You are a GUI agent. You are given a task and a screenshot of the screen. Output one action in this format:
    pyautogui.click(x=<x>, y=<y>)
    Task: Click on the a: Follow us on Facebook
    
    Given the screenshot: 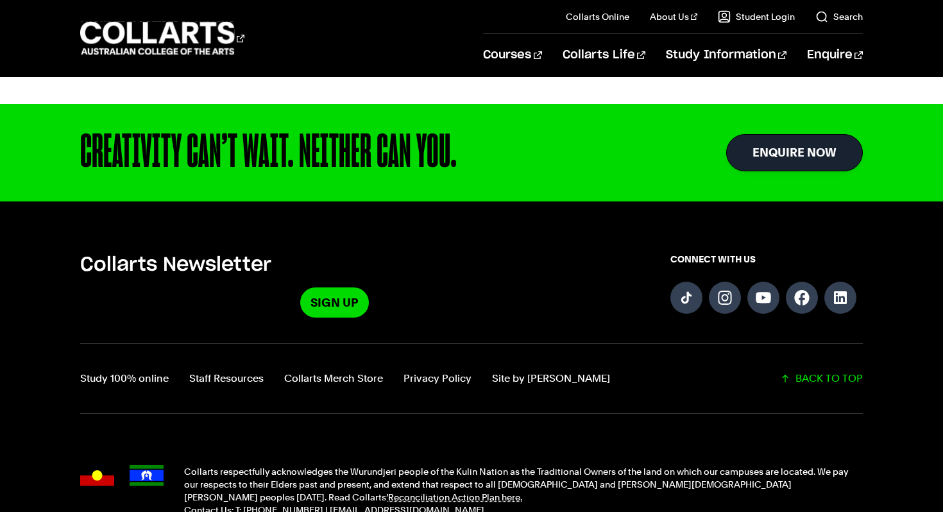 What is the action you would take?
    pyautogui.click(x=802, y=298)
    